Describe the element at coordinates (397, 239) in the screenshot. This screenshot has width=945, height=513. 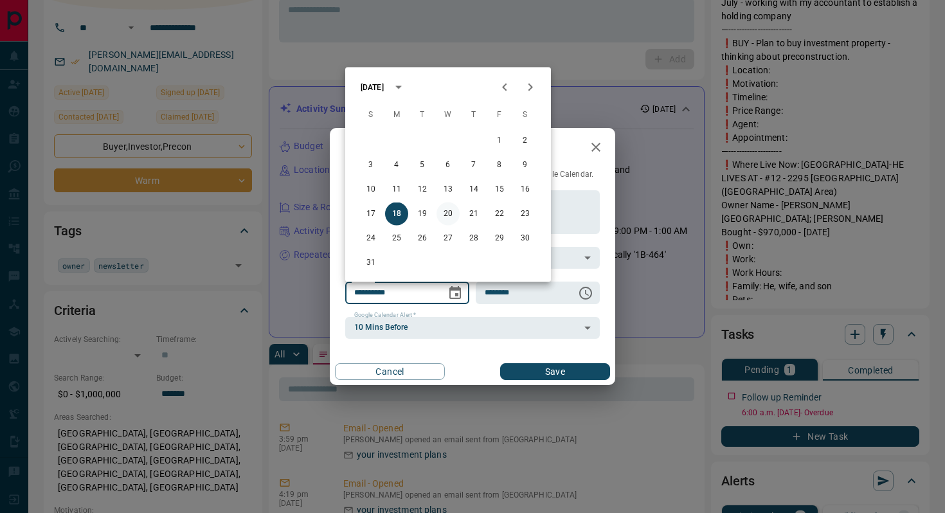
I see `button: 25` at that location.